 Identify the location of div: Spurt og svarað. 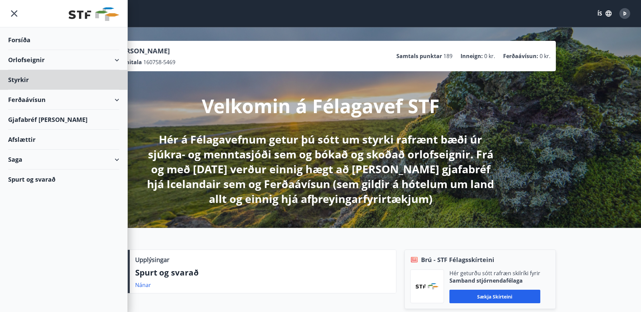
(64, 180).